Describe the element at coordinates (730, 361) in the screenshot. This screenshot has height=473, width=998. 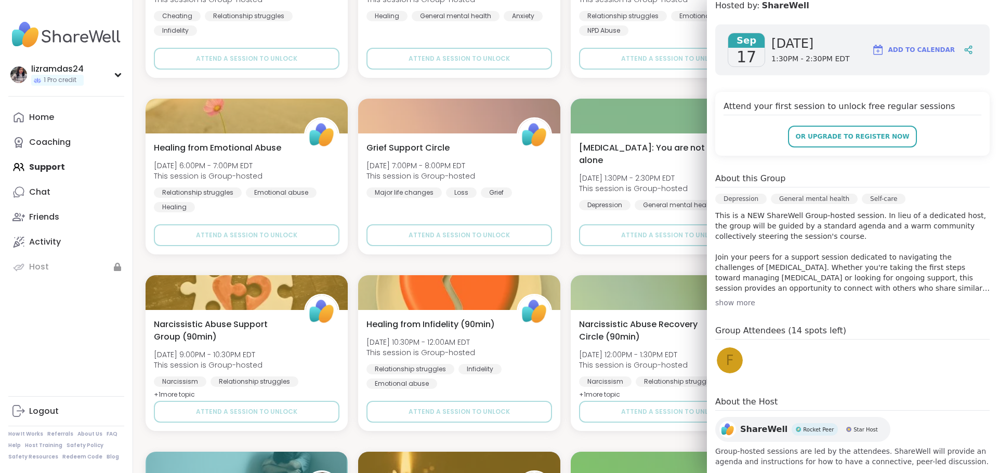
I see `span: F` at that location.